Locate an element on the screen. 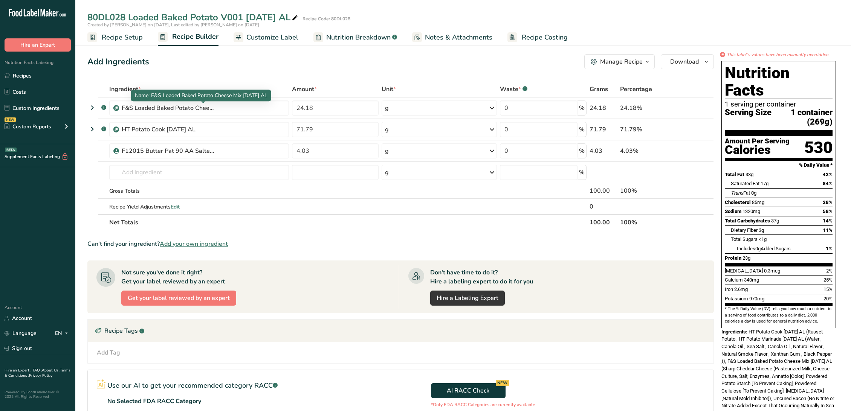 This screenshot has width=851, height=411. a: Hire an Expert . is located at coordinates (18, 371).